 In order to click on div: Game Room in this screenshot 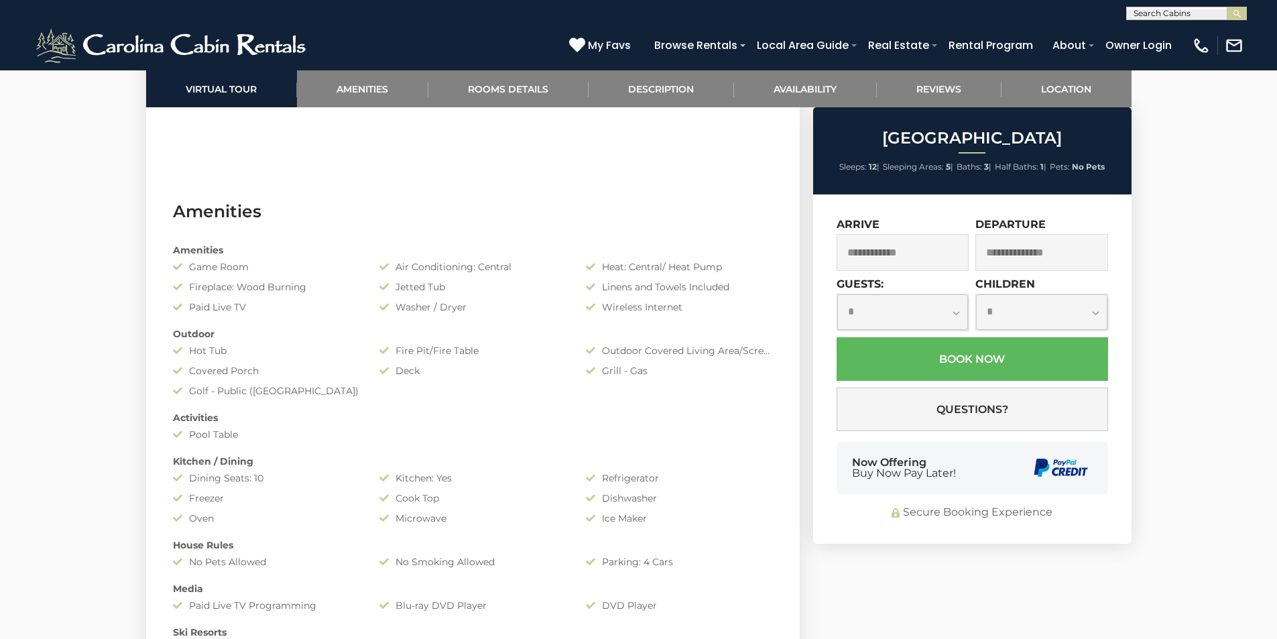, I will do `click(266, 267)`.